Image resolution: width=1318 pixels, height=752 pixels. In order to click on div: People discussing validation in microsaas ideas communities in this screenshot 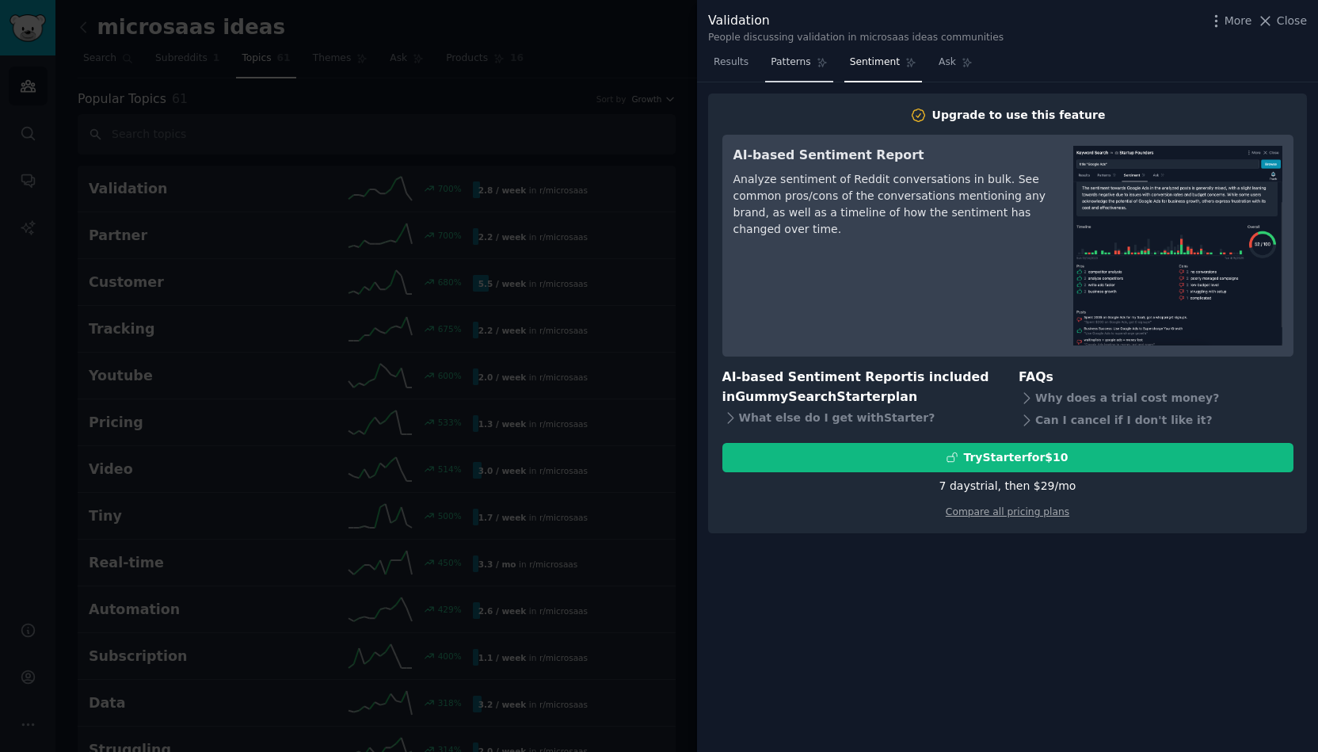, I will do `click(856, 38)`.